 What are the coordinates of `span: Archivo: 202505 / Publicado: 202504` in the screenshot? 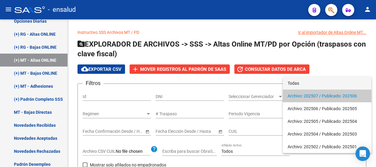 It's located at (327, 121).